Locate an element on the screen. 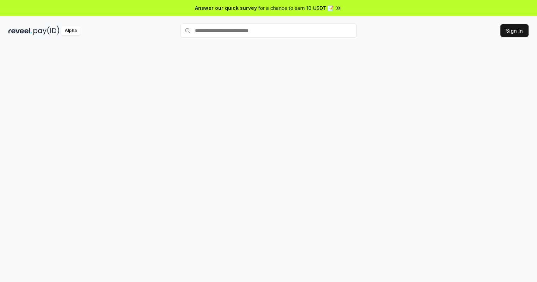  span: for a chance to earn 10 USDT 📝 is located at coordinates (296, 8).